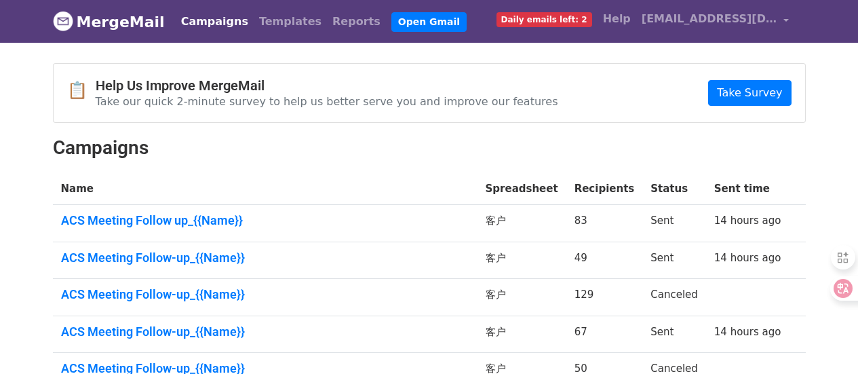 This screenshot has height=374, width=858. Describe the element at coordinates (544, 19) in the screenshot. I see `a: Daily emails left: 2` at that location.